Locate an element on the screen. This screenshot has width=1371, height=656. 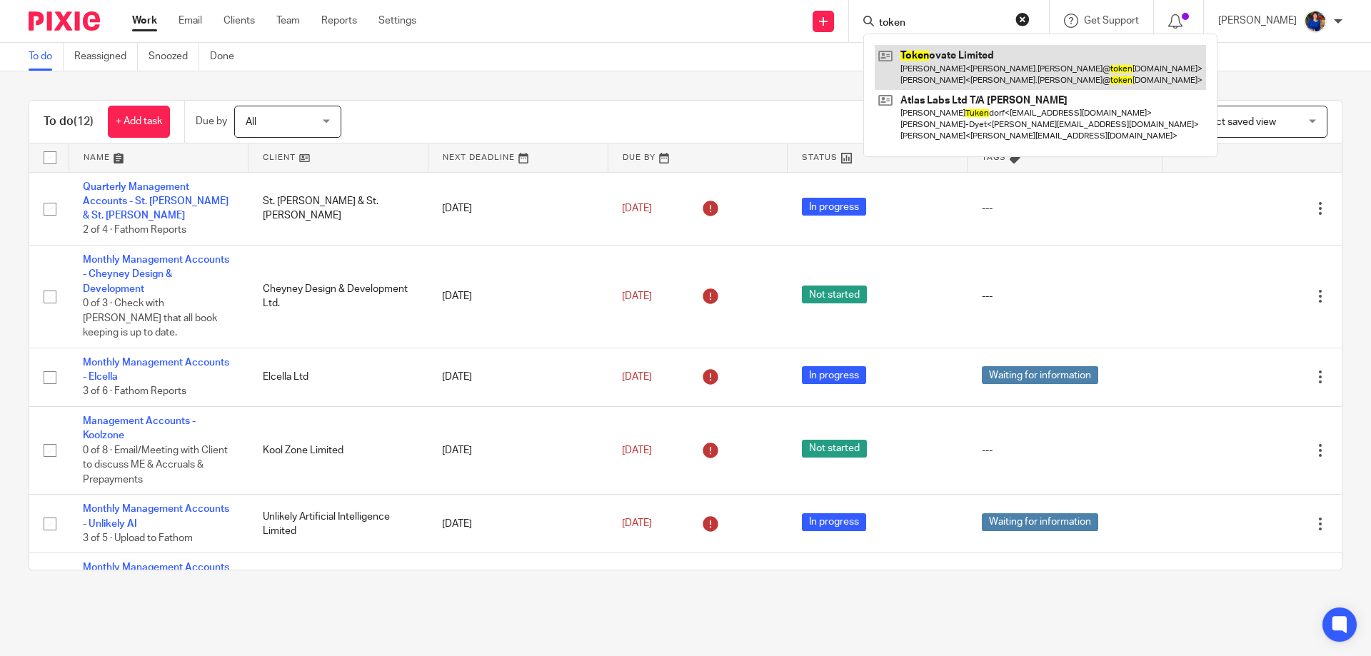
a: Monthly Management Accounts - Elcella is located at coordinates (156, 370).